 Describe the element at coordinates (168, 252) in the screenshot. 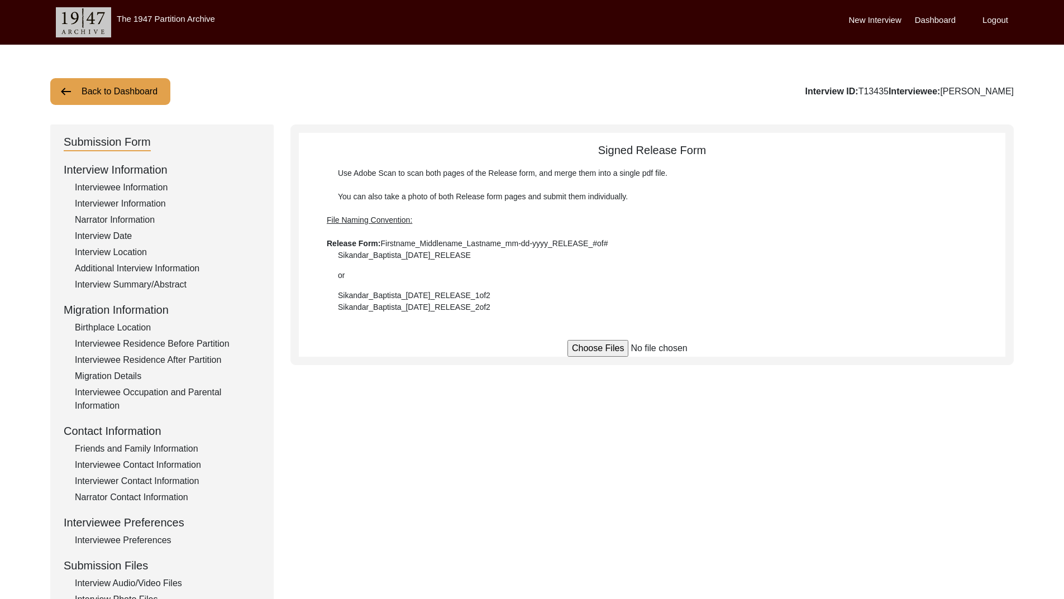

I see `div: Interview Location` at that location.